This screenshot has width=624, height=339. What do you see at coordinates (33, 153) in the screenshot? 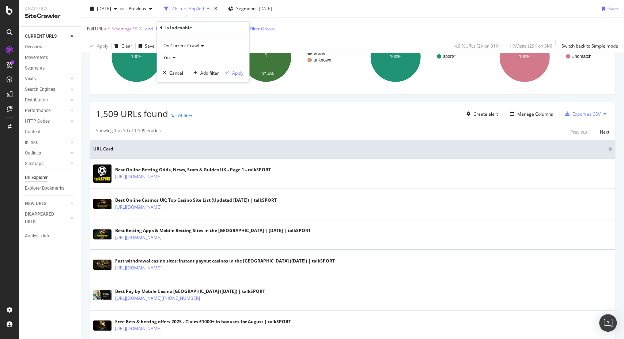
I see `div: Outlinks` at bounding box center [33, 153].